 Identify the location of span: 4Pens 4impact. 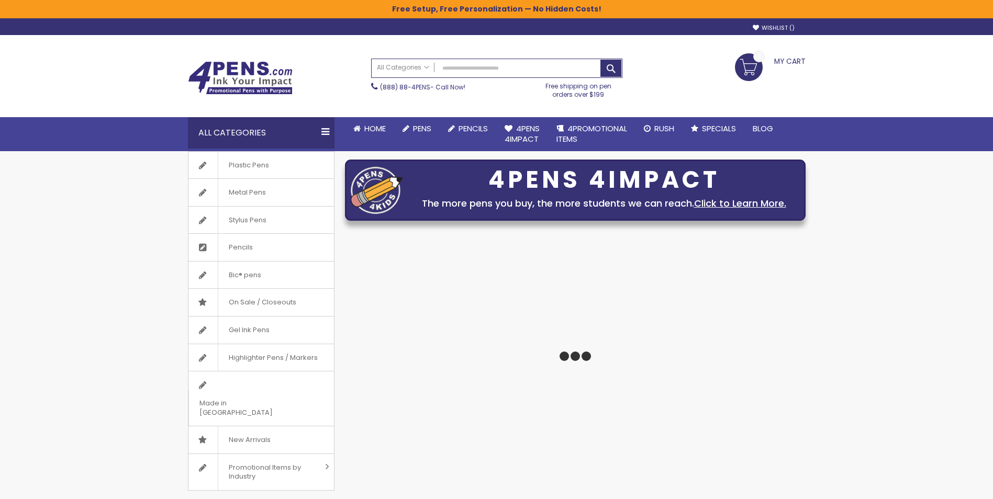
(522, 133).